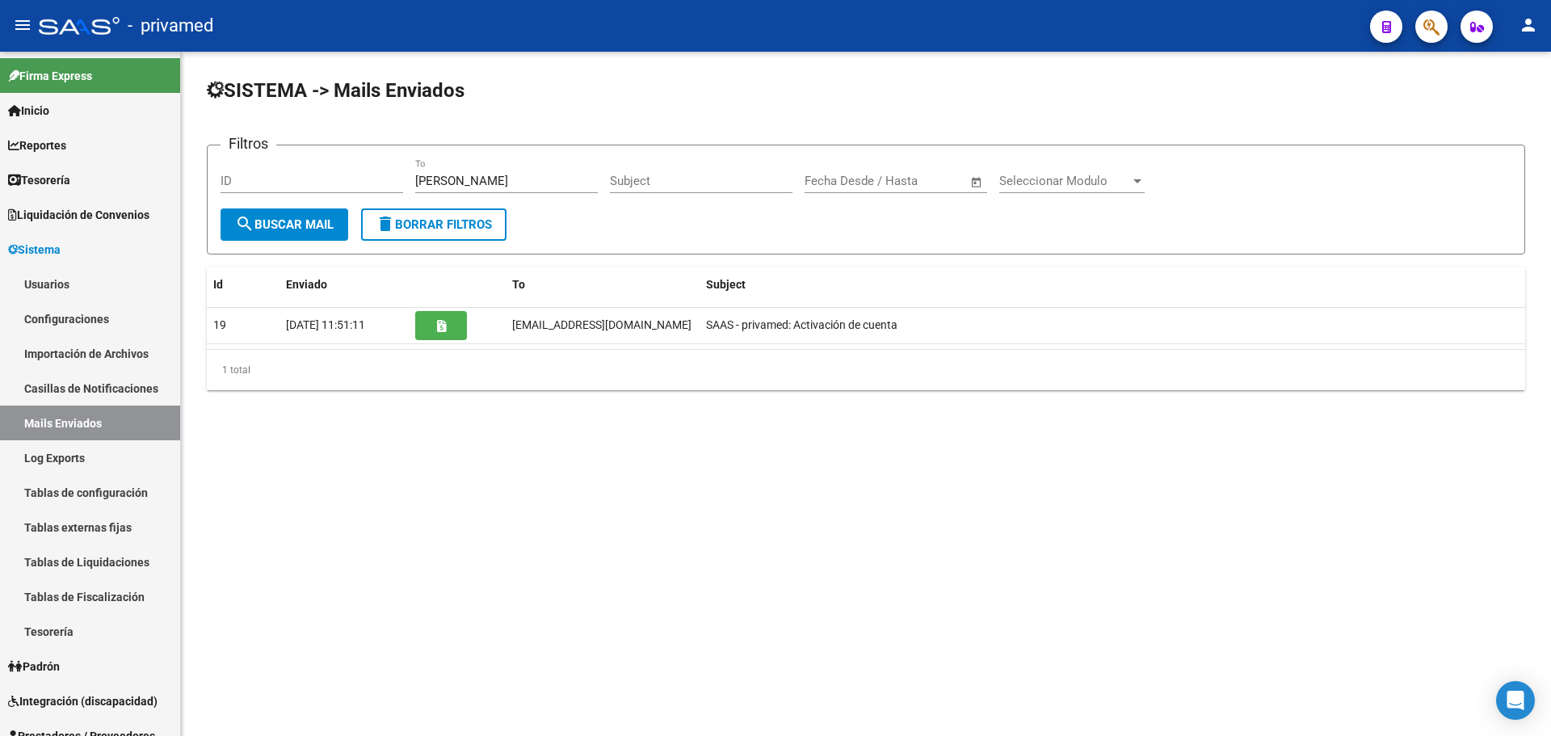 The image size is (1551, 736). What do you see at coordinates (837, 181) in the screenshot?
I see `input: Fecha inicio` at bounding box center [837, 181].